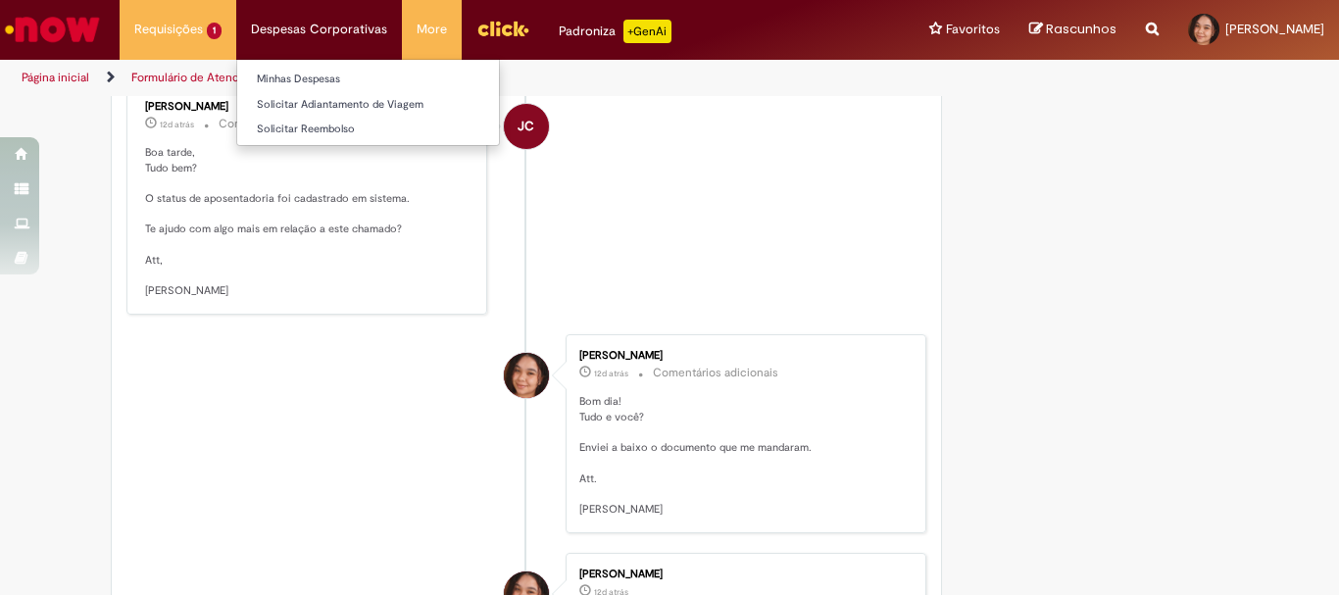  What do you see at coordinates (503, 28) in the screenshot?
I see `img: click_logo_yellow_360x200.png` at bounding box center [503, 28].